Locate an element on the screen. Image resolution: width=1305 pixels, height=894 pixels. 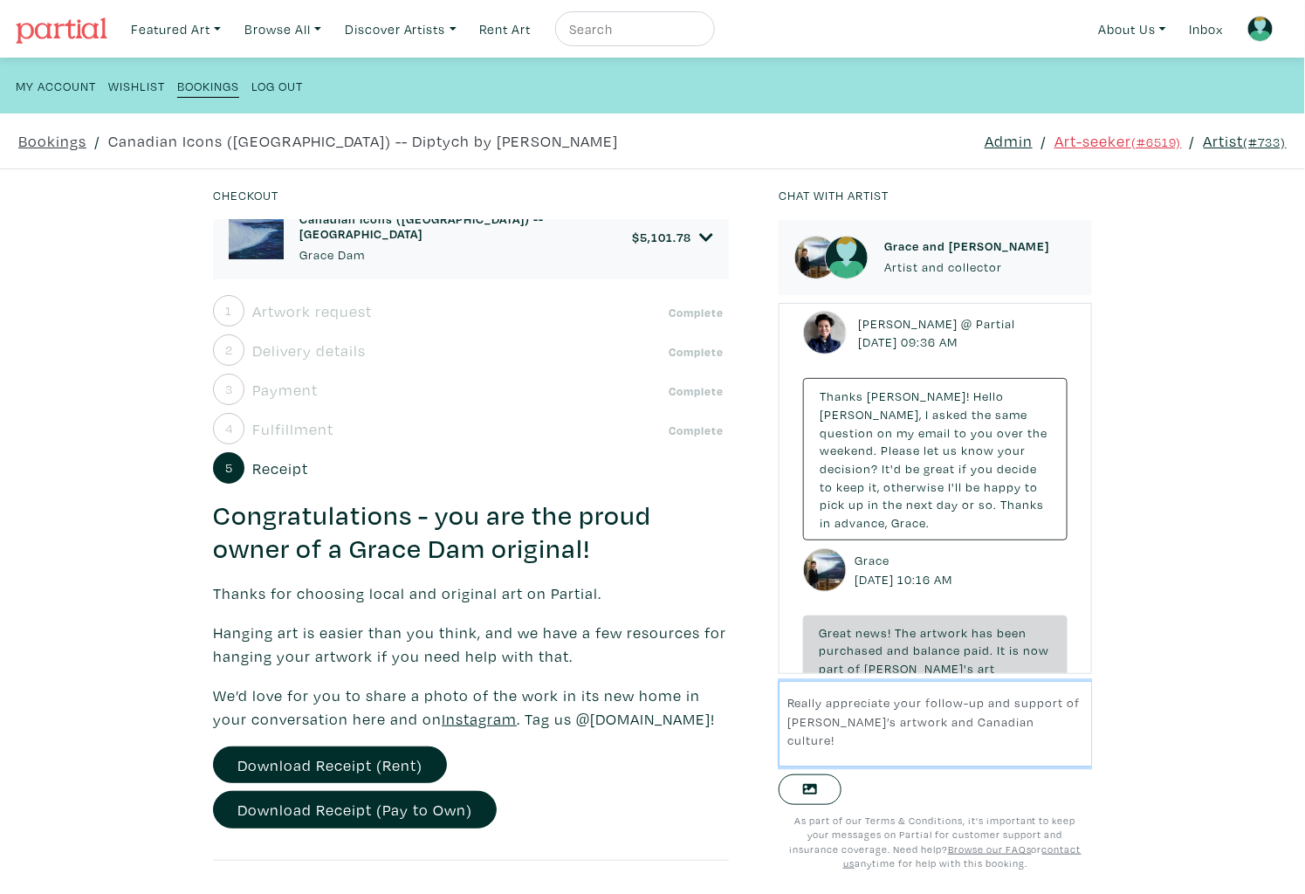
span: Fulfillment is located at coordinates (292, 429).